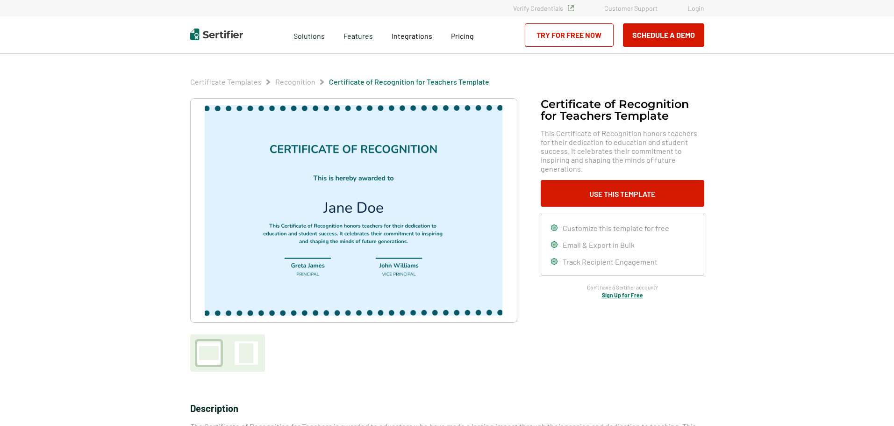 This screenshot has height=426, width=894. Describe the element at coordinates (409, 82) in the screenshot. I see `span: Certificate of Recognition for Teachers Template` at that location.